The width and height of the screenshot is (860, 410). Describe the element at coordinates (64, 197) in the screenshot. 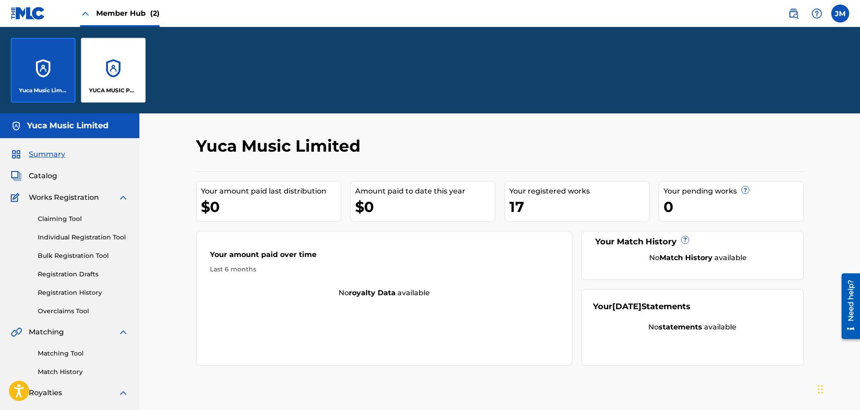

I see `span: Works Registration` at that location.